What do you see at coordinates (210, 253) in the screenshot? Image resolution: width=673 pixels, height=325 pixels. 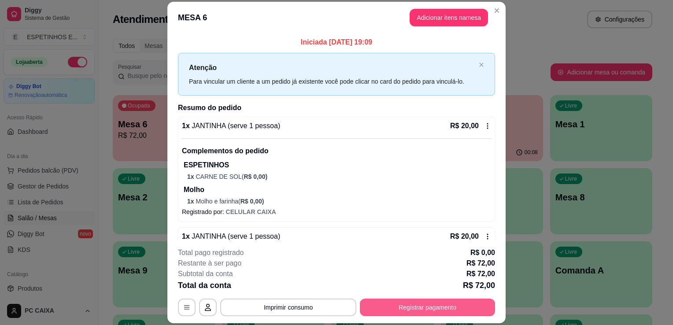 I see `p: Total pago registrado` at bounding box center [210, 253].